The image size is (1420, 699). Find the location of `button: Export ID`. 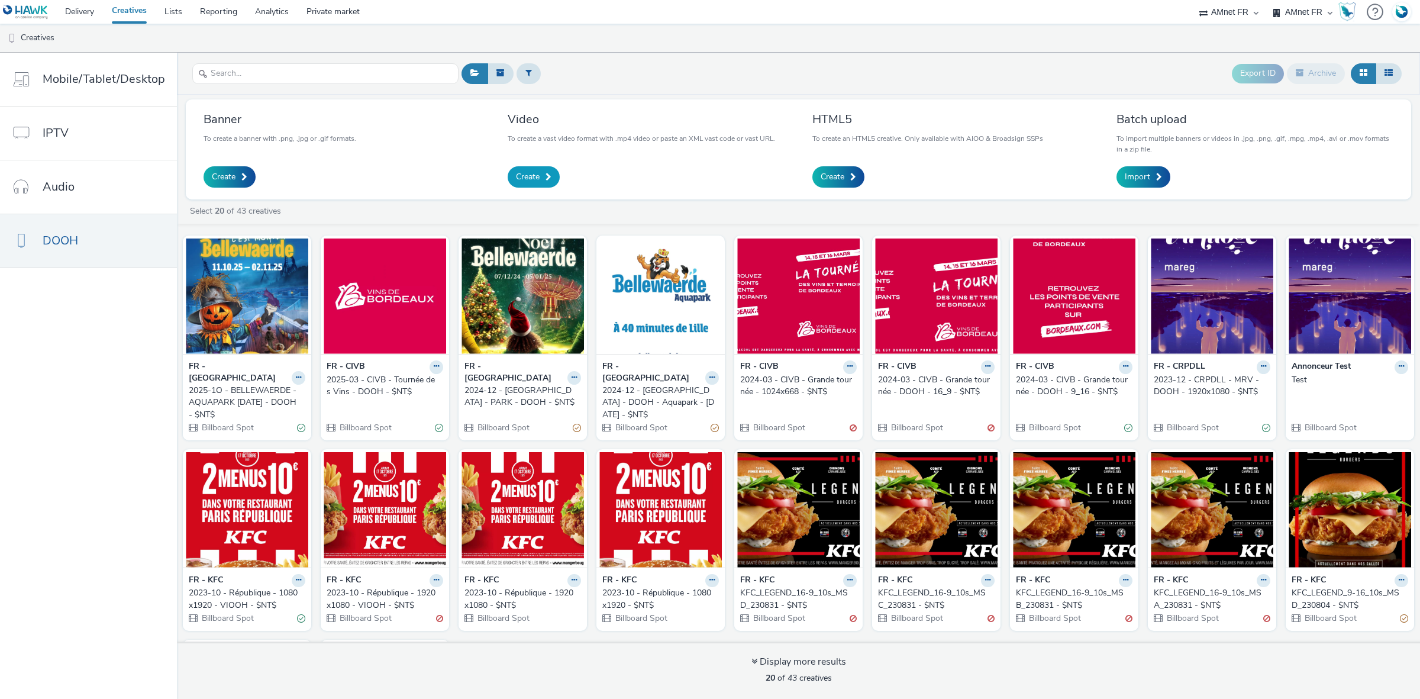

button: Export ID is located at coordinates (1258, 73).